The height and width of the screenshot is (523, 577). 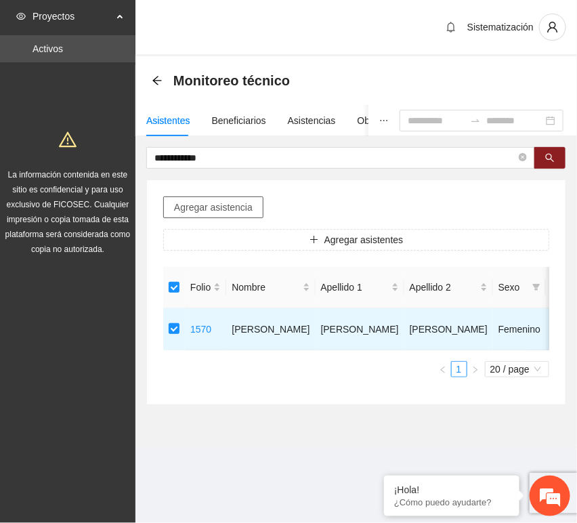 What do you see at coordinates (132, 393) in the screenshot?
I see `textarea: Escriba su mensaje y pulse “Intro”` at bounding box center [132, 393].